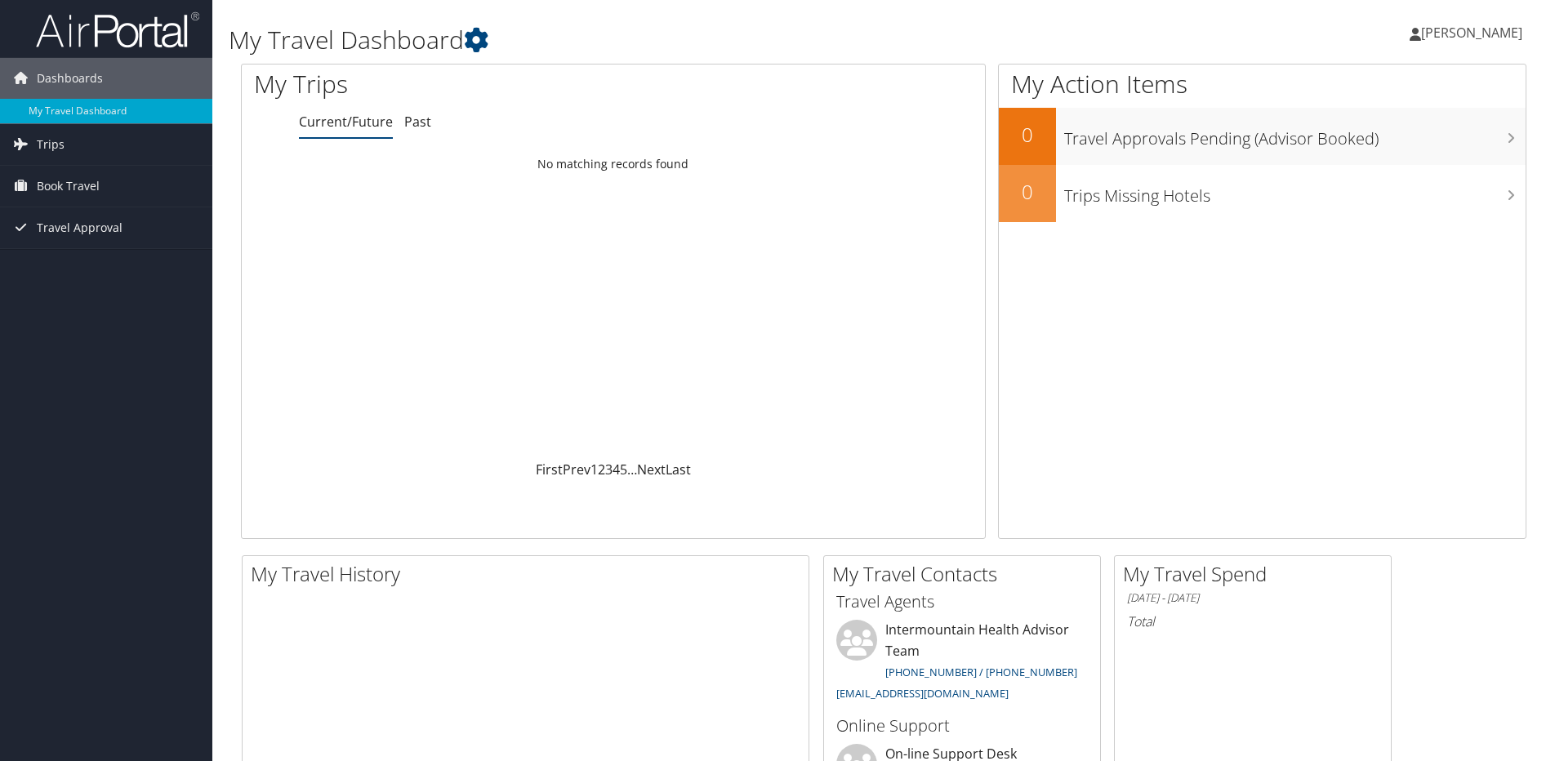 This screenshot has height=761, width=1555. What do you see at coordinates (962, 663) in the screenshot?
I see `li: Intermountain Health Advisor Team` at bounding box center [962, 663].